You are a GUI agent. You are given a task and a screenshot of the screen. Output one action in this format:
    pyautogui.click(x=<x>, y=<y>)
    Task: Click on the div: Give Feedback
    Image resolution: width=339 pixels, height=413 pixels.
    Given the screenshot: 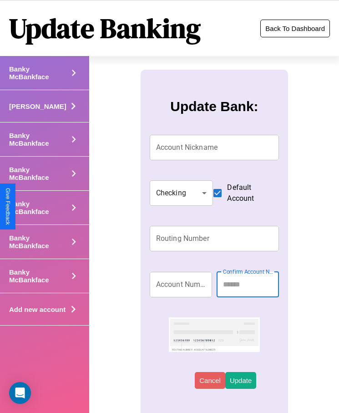 What is the action you would take?
    pyautogui.click(x=8, y=206)
    